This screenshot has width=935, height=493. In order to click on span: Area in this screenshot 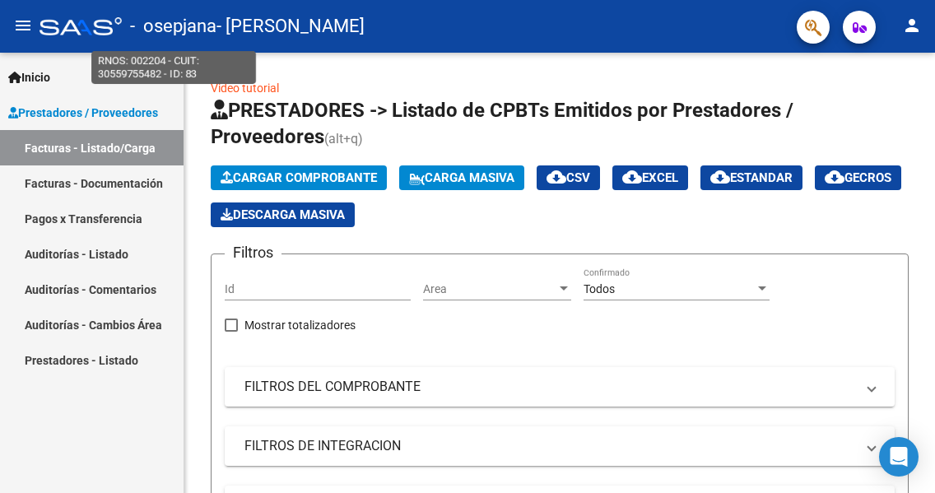, I will do `click(490, 289)`.